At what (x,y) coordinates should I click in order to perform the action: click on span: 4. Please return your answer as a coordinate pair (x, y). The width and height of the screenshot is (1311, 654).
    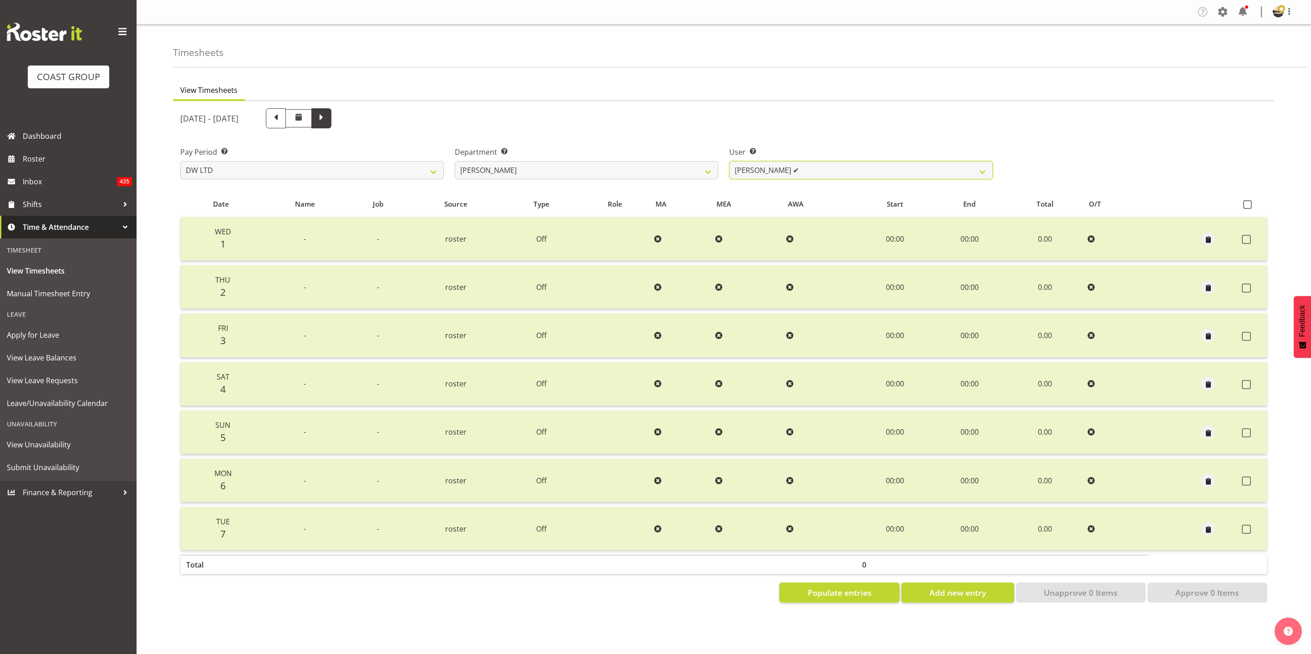
    Looking at the image, I should click on (223, 389).